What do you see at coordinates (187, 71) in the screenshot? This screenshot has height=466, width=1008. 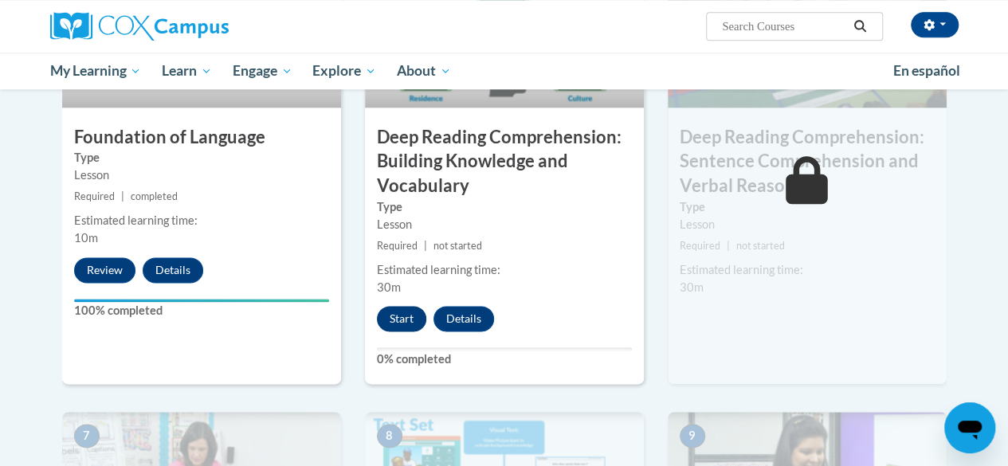 I see `span: Learn` at bounding box center [187, 71].